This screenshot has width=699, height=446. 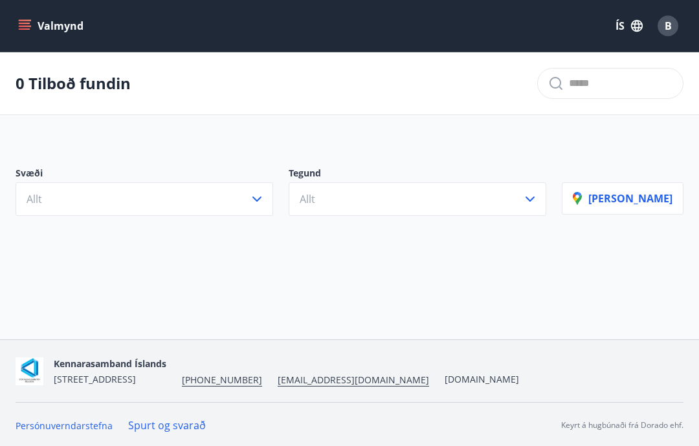 I want to click on button: ÍS, so click(x=629, y=26).